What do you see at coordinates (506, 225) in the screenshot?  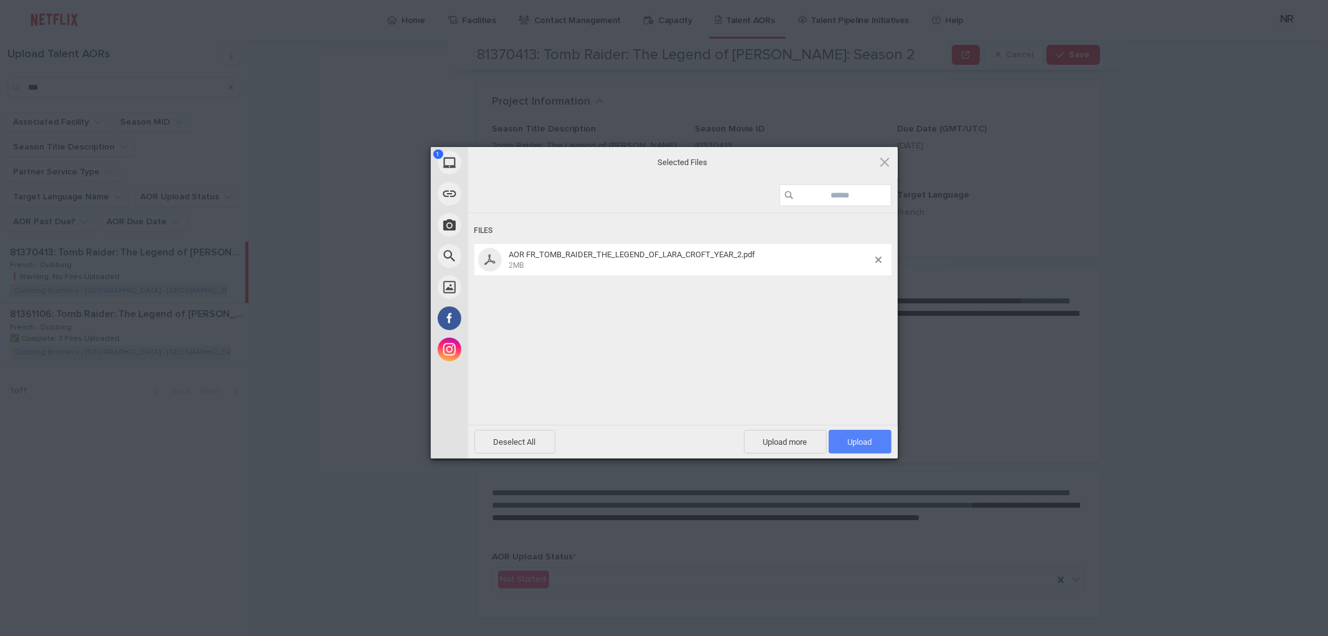 I see `div: Take Photo` at bounding box center [506, 225].